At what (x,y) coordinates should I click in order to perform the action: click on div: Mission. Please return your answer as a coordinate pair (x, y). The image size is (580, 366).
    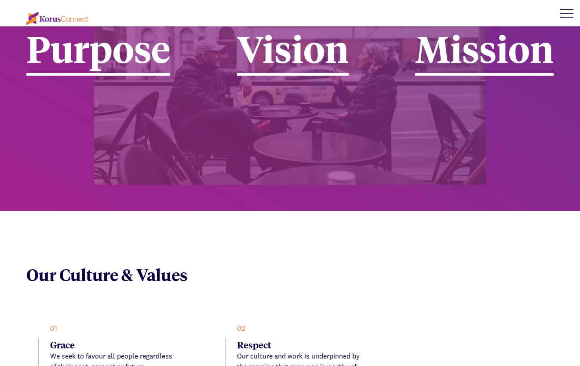
    Looking at the image, I should click on (484, 52).